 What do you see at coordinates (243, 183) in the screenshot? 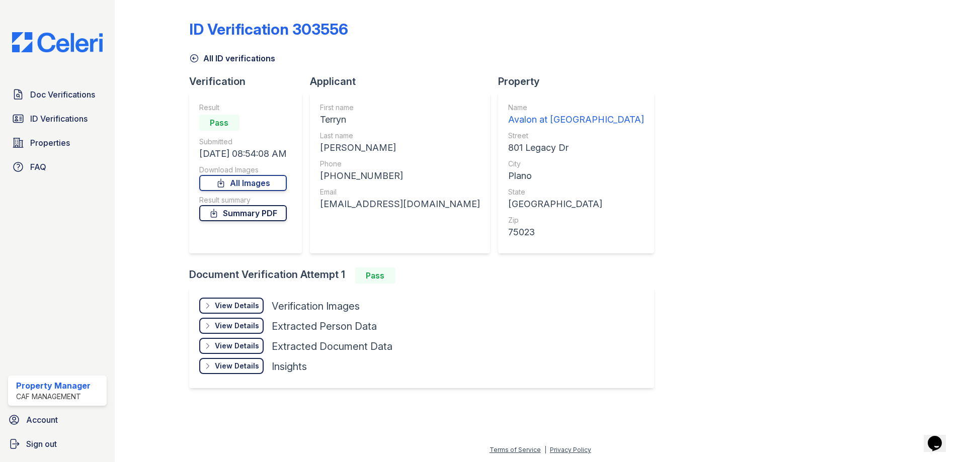
I see `a: All Images` at bounding box center [243, 183].